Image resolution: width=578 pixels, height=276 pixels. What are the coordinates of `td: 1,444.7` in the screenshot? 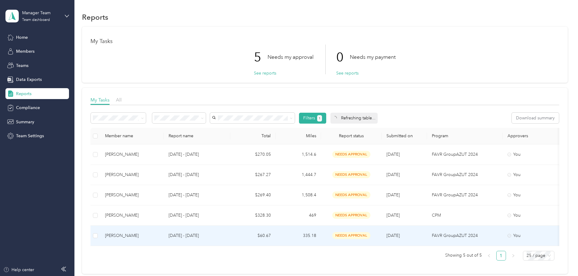 It's located at (298, 175).